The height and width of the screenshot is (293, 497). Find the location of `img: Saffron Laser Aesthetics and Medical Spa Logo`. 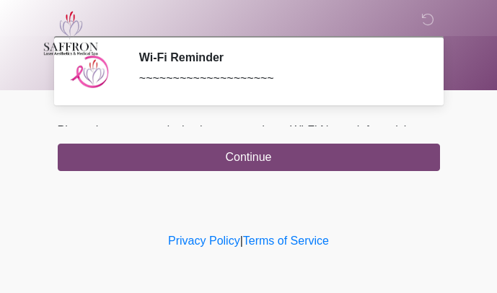

img: Saffron Laser Aesthetics and Medical Spa Logo is located at coordinates (71, 33).